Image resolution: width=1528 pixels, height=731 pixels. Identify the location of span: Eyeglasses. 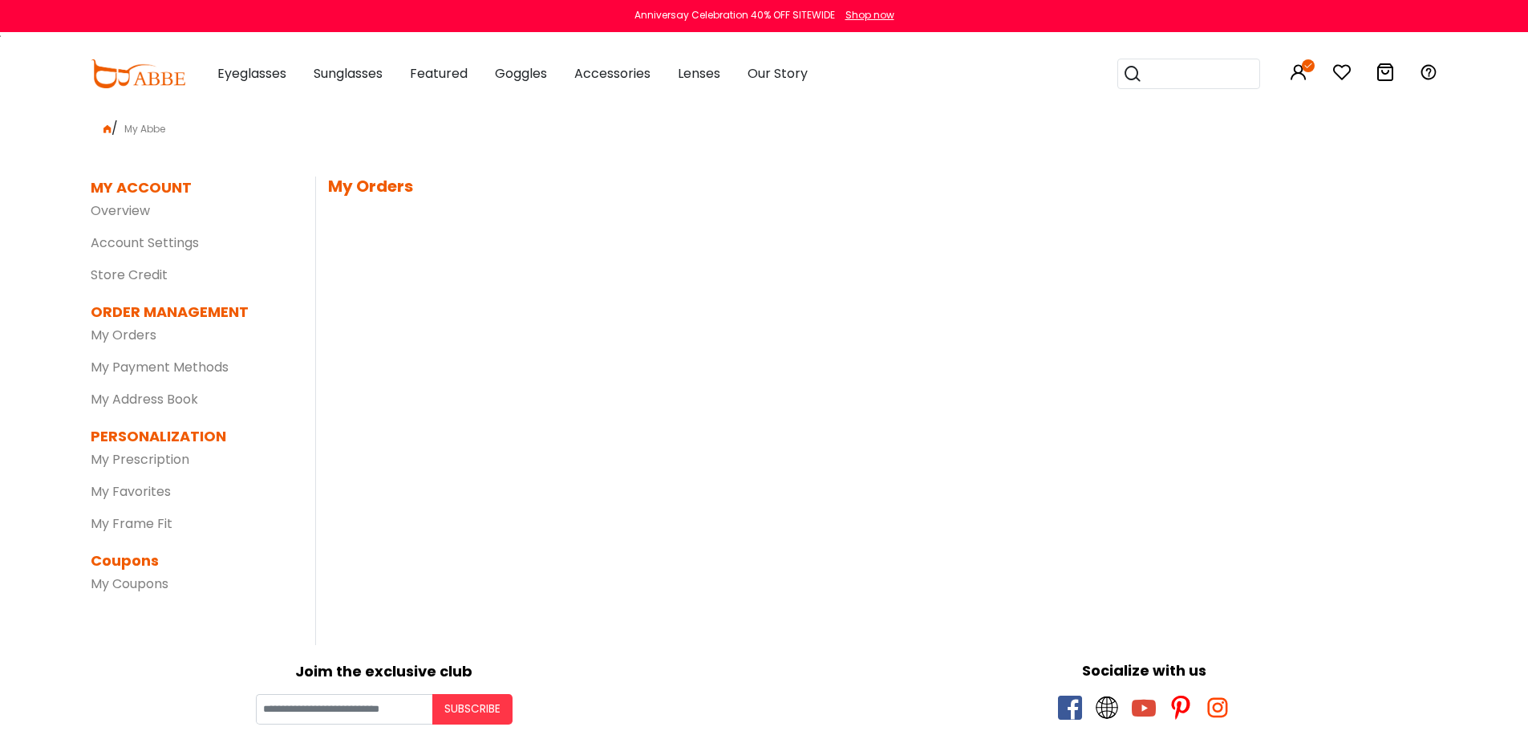
(252, 73).